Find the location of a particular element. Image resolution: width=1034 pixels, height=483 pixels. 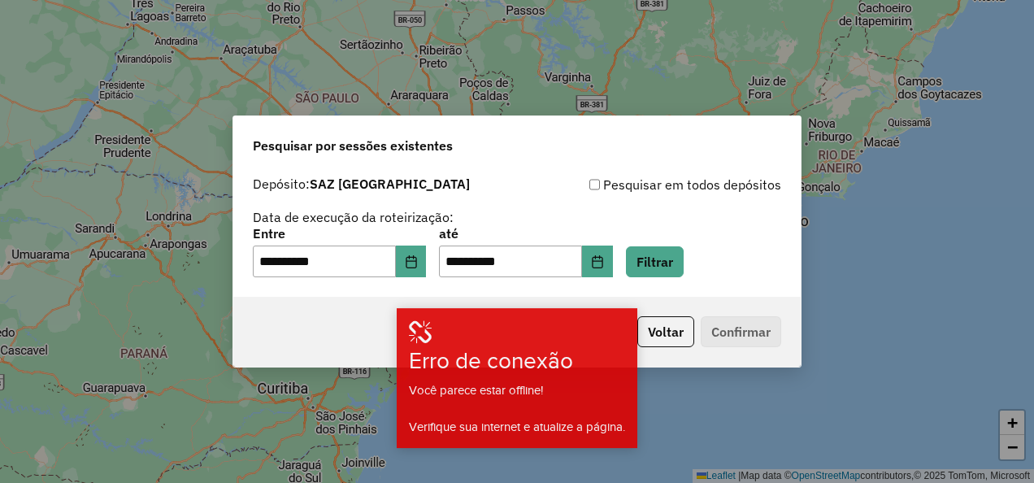

button: Voltar is located at coordinates (666, 332).